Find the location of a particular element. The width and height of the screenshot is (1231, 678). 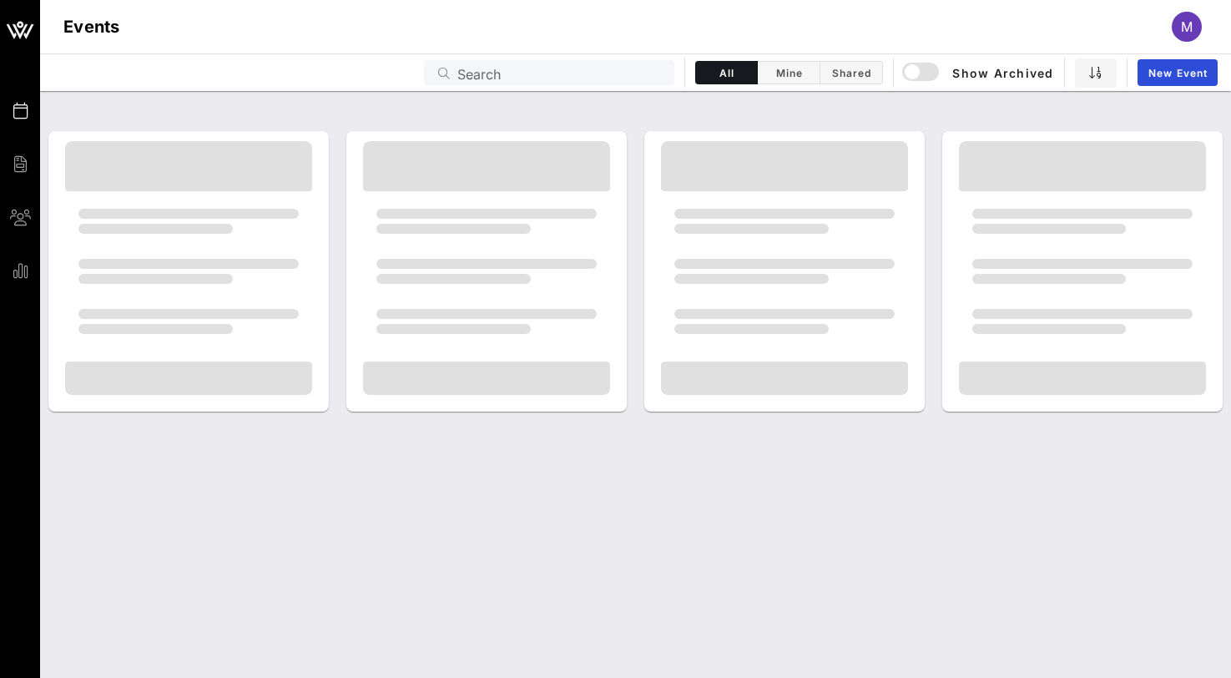

h1: Events is located at coordinates (92, 27).